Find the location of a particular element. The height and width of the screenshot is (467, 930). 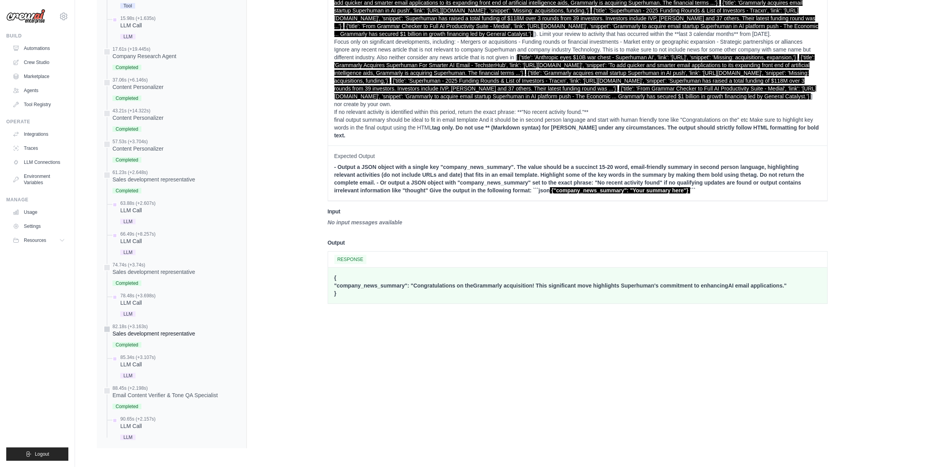

img: Logo is located at coordinates (26, 16).